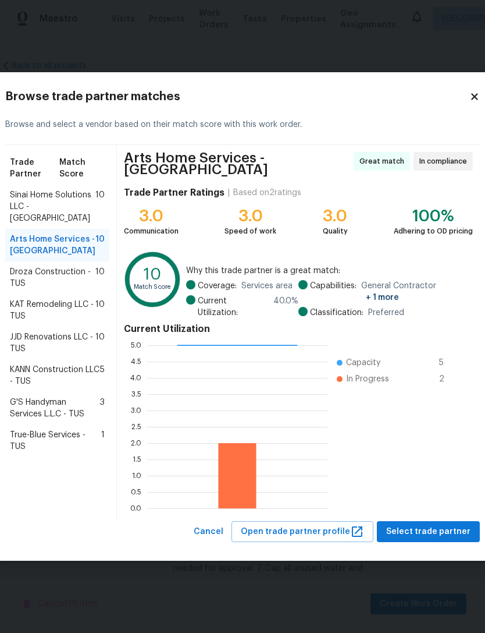  What do you see at coordinates (136, 508) in the screenshot?
I see `text: 0.0` at bounding box center [136, 508].